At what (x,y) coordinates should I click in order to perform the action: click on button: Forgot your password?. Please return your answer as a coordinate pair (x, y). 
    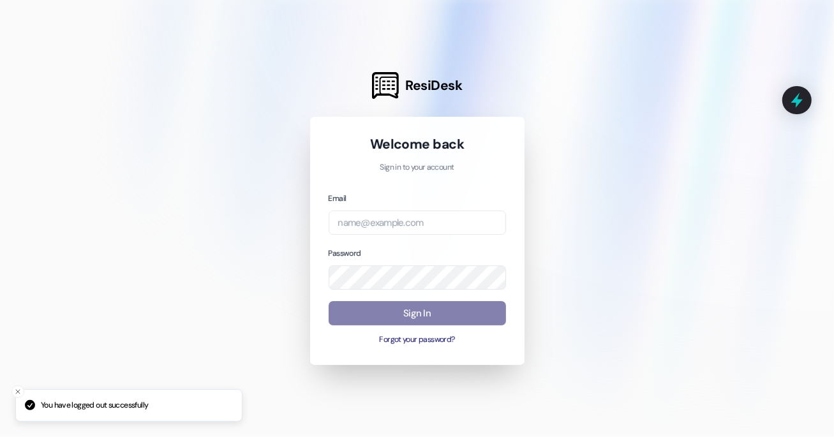
    Looking at the image, I should click on (417, 340).